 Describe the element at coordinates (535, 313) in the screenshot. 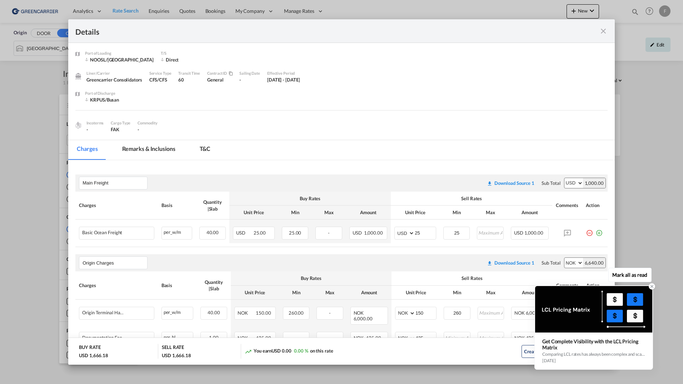

I see `span: 6,000.00` at that location.